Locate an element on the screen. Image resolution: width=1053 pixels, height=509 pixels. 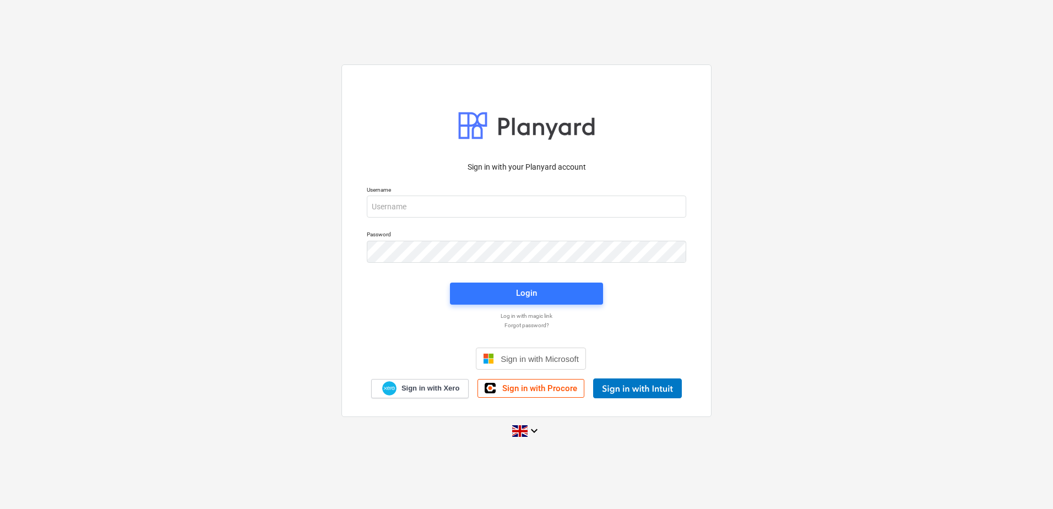
p: Sign in with your Planyard account is located at coordinates (526, 167).